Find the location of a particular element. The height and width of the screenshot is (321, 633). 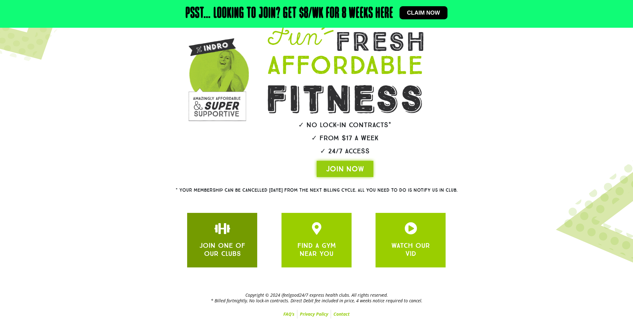

a: Contact is located at coordinates (342, 314).